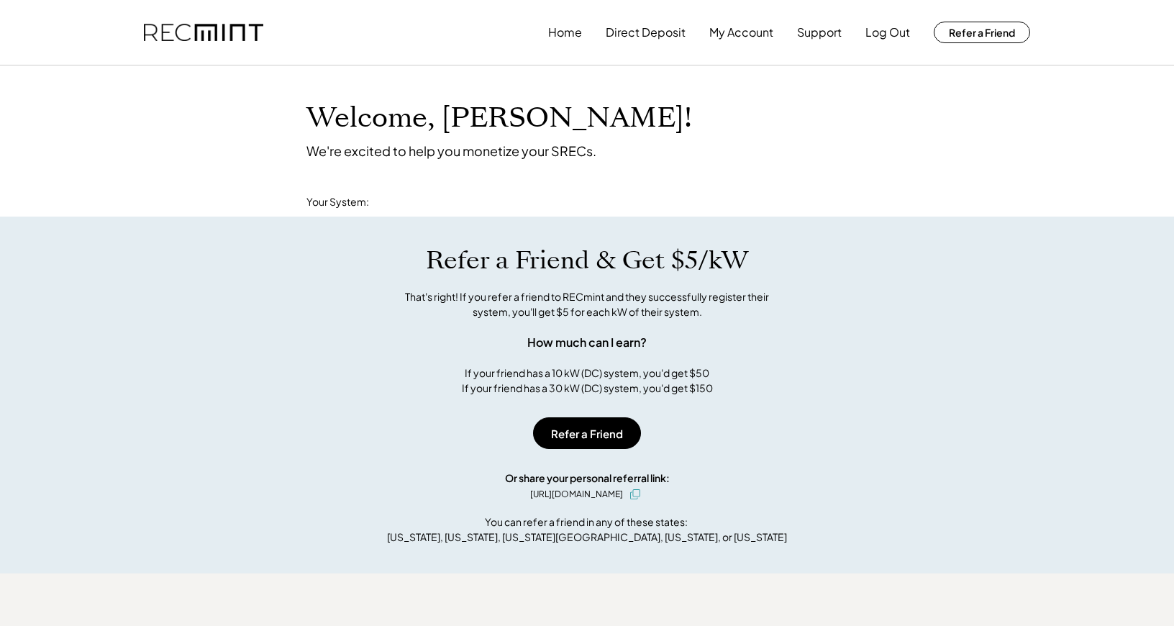  I want to click on div: Or share your personal referral link:, so click(587, 478).